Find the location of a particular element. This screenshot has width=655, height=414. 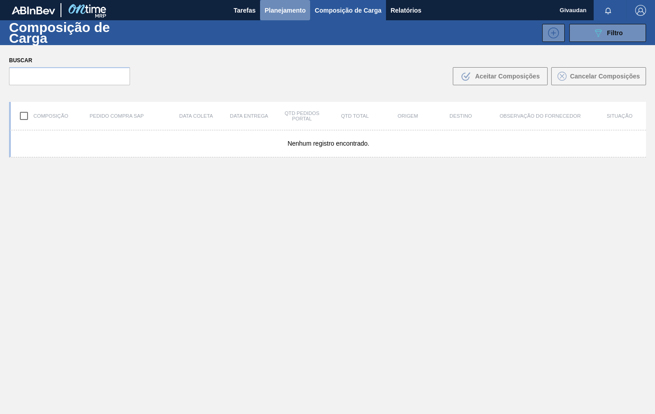

label: Buscar is located at coordinates (70, 60).